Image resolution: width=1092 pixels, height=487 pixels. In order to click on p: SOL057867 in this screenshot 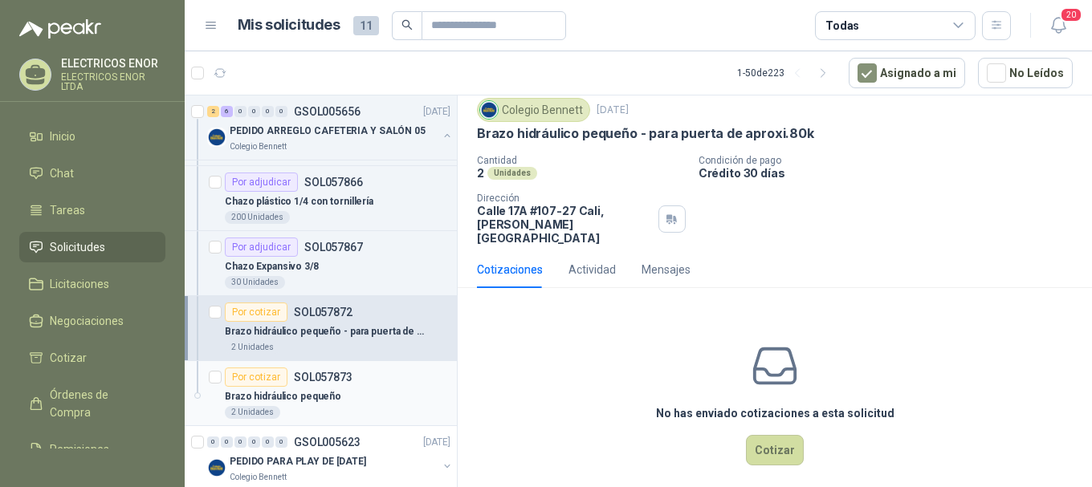, I will do `click(333, 247)`.